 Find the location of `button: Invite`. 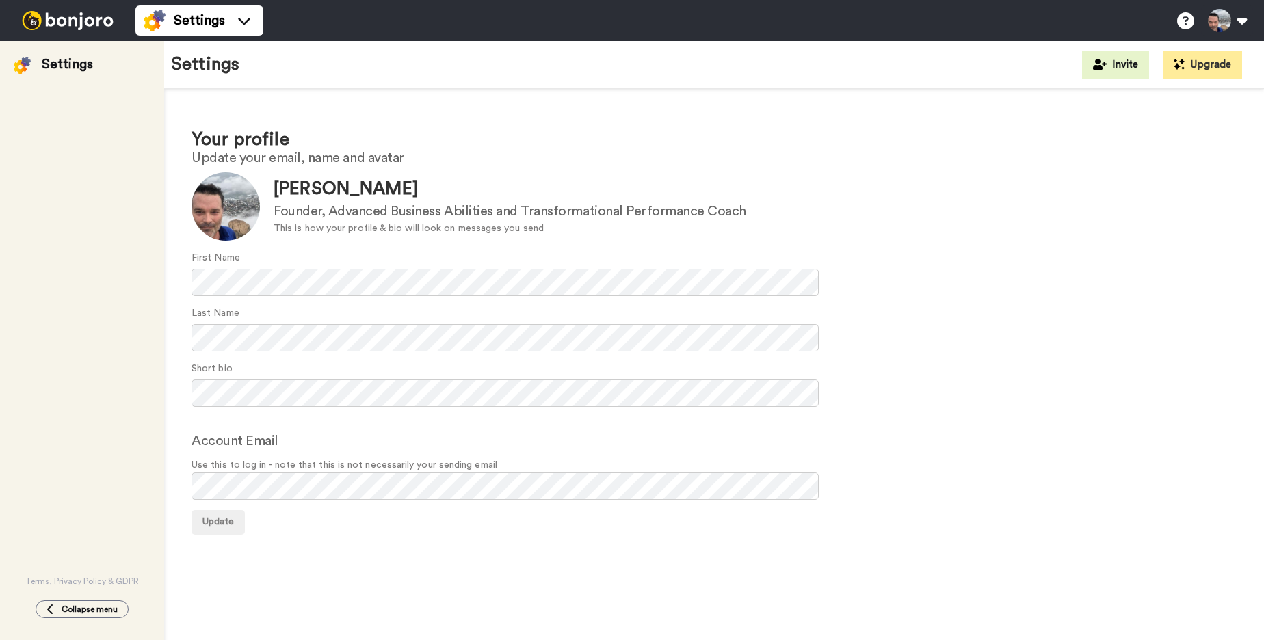

button: Invite is located at coordinates (1116, 65).